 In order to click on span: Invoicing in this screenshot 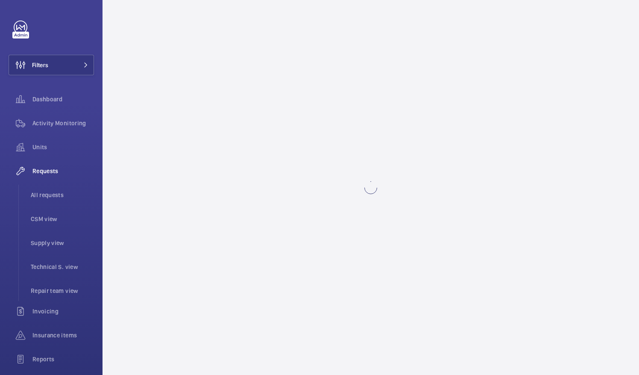, I will do `click(63, 311)`.